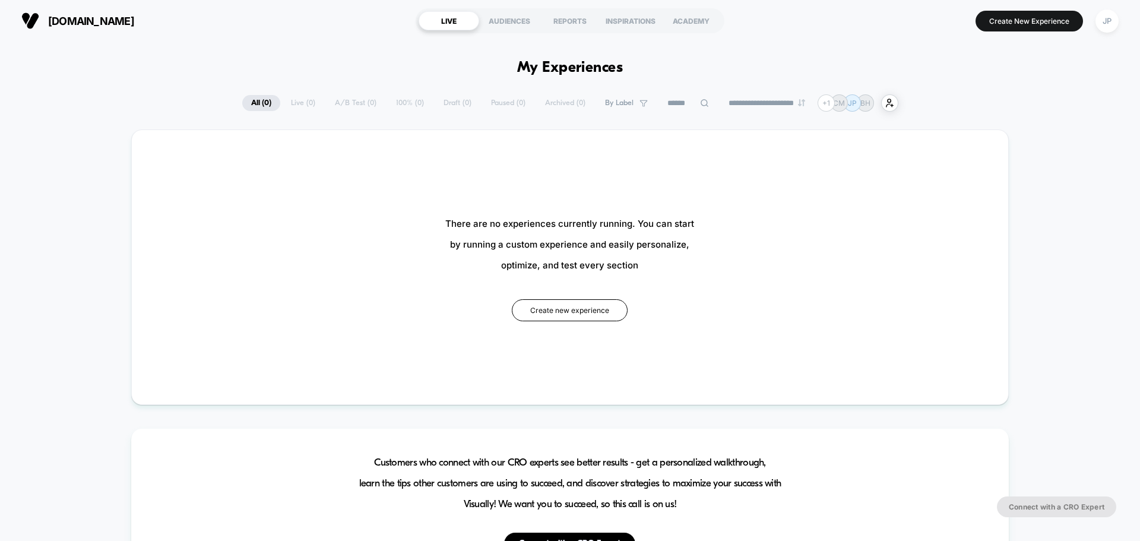 This screenshot has height=541, width=1140. What do you see at coordinates (1057, 507) in the screenshot?
I see `button: Connect with a CRO Expert` at bounding box center [1057, 507].